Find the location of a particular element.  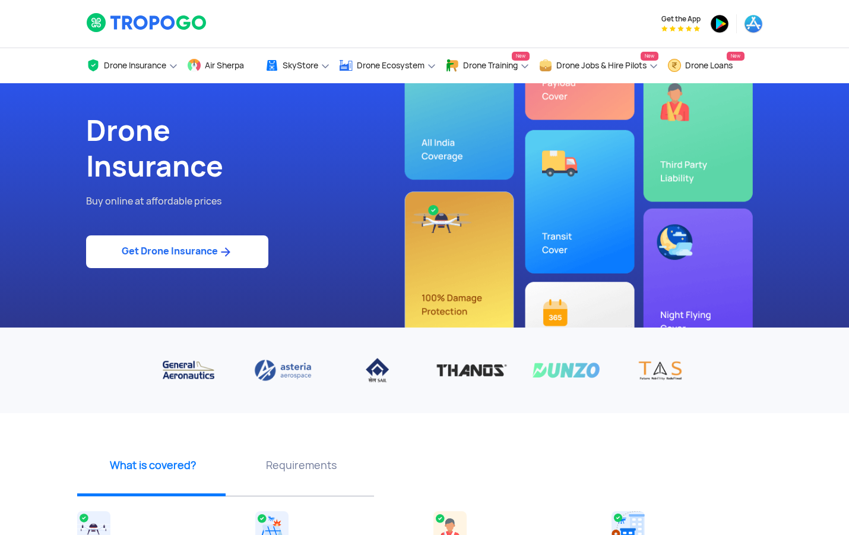

span: Drone Insurance is located at coordinates (135, 65).